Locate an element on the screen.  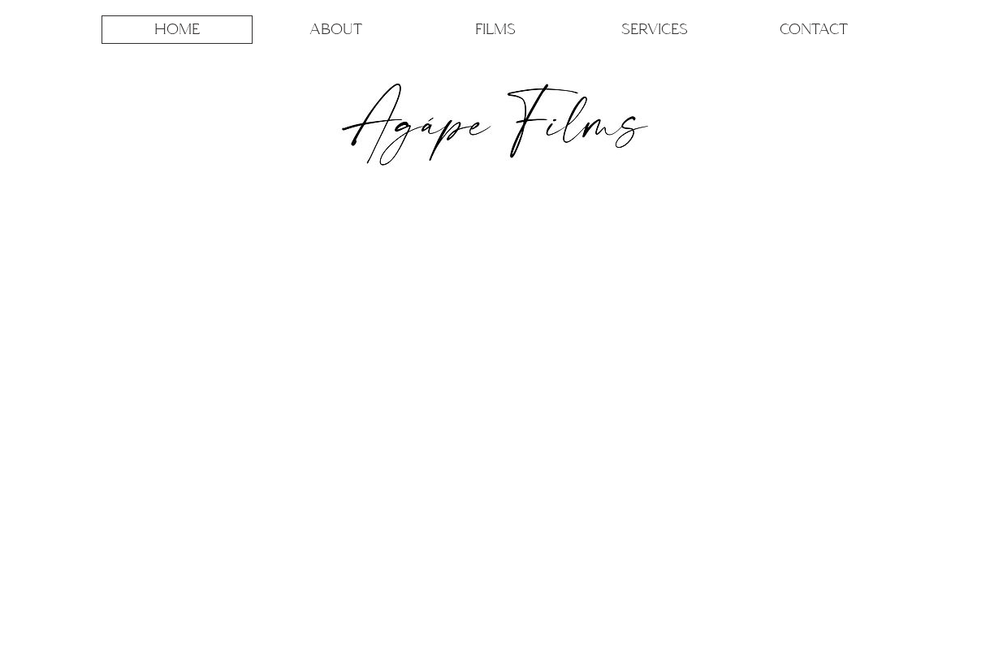
a: SERVICES is located at coordinates (655, 29).